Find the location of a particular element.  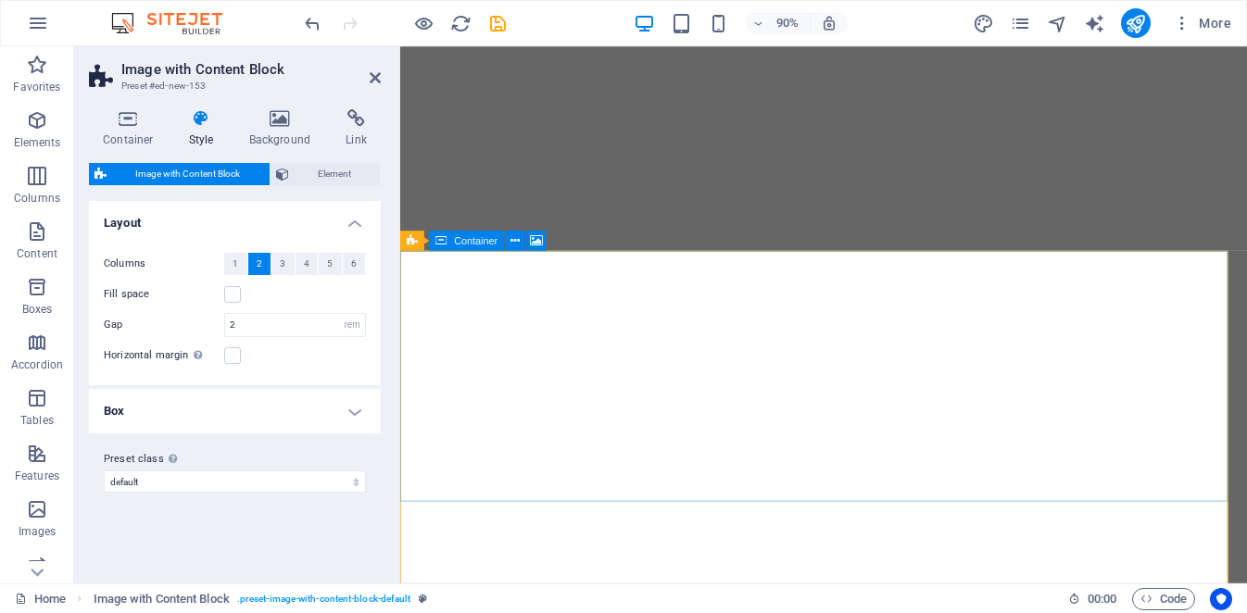

button: 4 is located at coordinates (307, 264).